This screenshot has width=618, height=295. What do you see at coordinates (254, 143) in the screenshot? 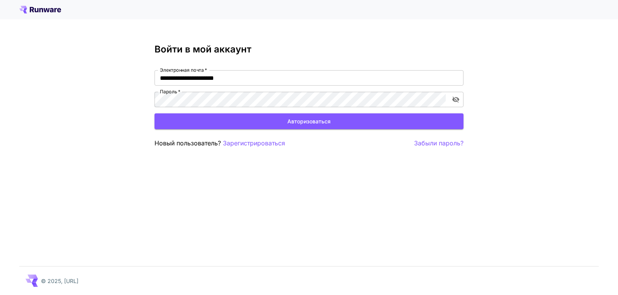
I see `font: Зарегистрироваться` at bounding box center [254, 143].